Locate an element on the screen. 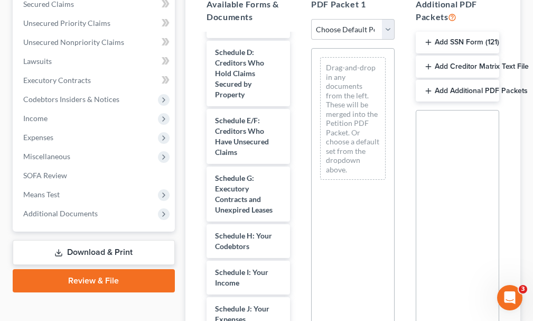 The height and width of the screenshot is (321, 533). span: Miscellaneous is located at coordinates (47, 156).